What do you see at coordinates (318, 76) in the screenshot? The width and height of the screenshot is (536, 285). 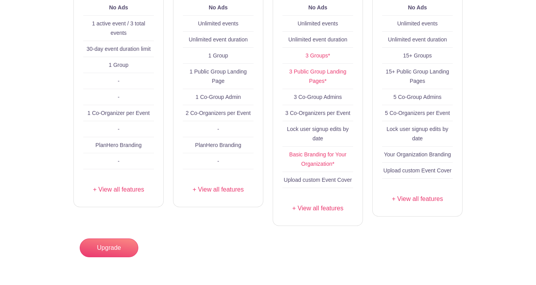 I see `a: 3 Public Group Landing Pages*` at bounding box center [318, 76].